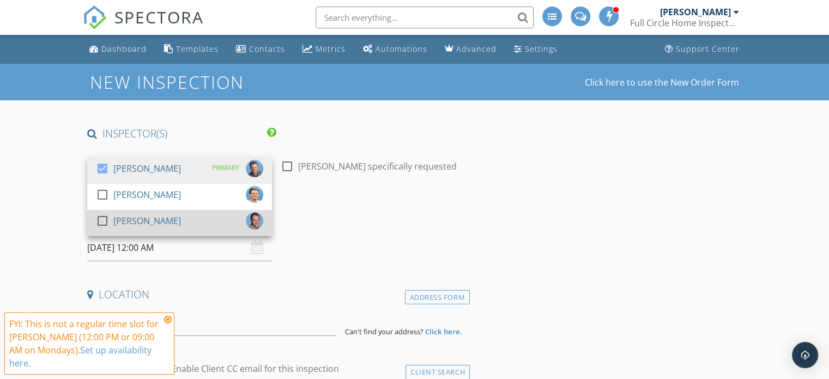 This screenshot has width=829, height=379. What do you see at coordinates (708, 49) in the screenshot?
I see `div: Support Center` at bounding box center [708, 49].